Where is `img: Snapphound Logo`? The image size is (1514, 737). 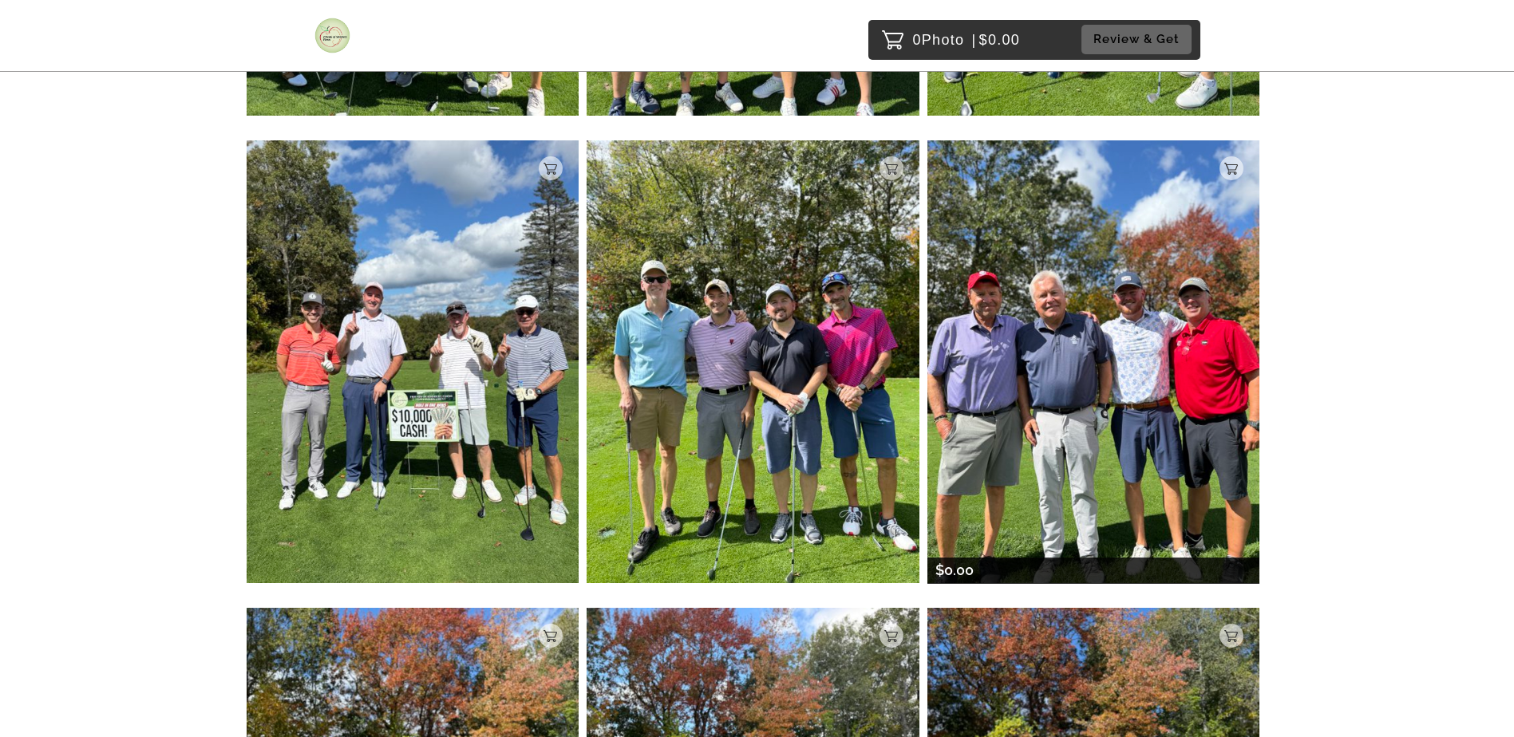 img: Snapphound Logo is located at coordinates (332, 35).